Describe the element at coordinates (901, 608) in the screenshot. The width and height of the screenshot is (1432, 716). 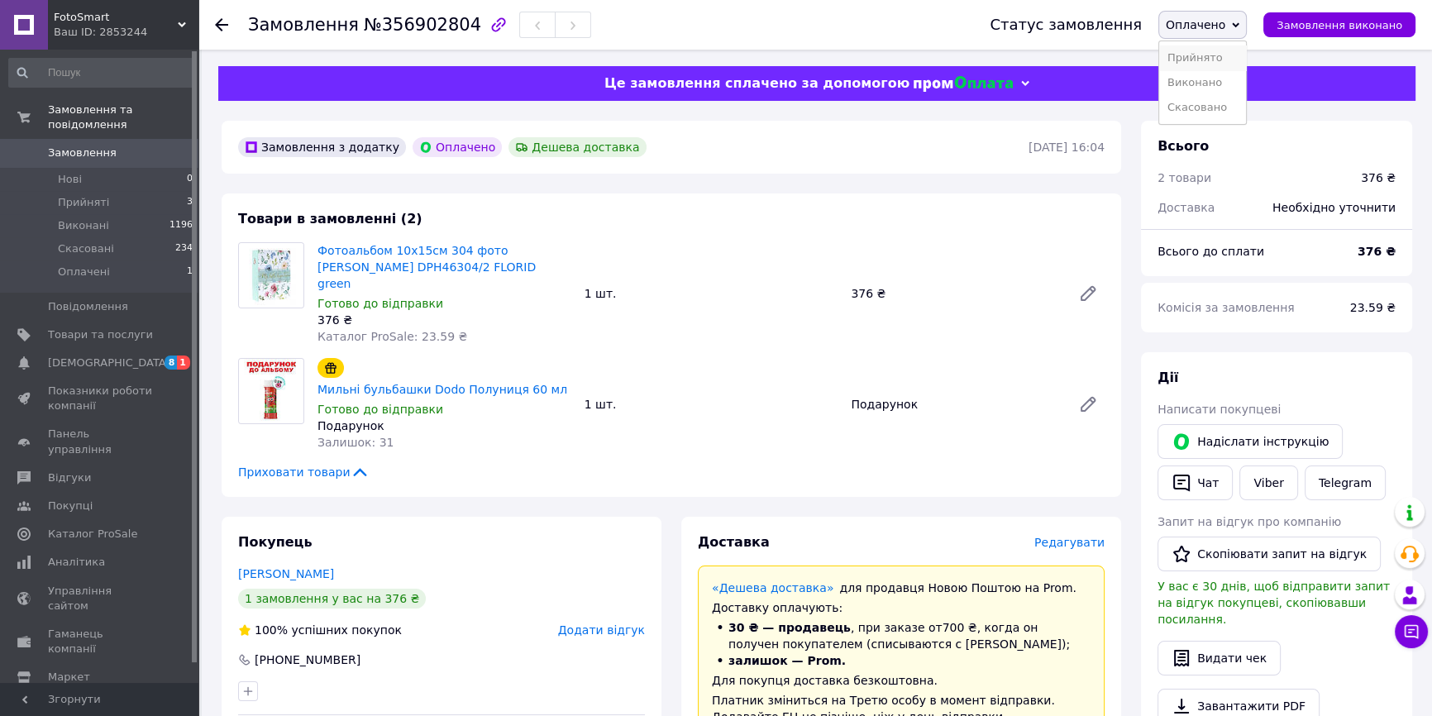
I see `div: Доставку оплачують:` at that location.